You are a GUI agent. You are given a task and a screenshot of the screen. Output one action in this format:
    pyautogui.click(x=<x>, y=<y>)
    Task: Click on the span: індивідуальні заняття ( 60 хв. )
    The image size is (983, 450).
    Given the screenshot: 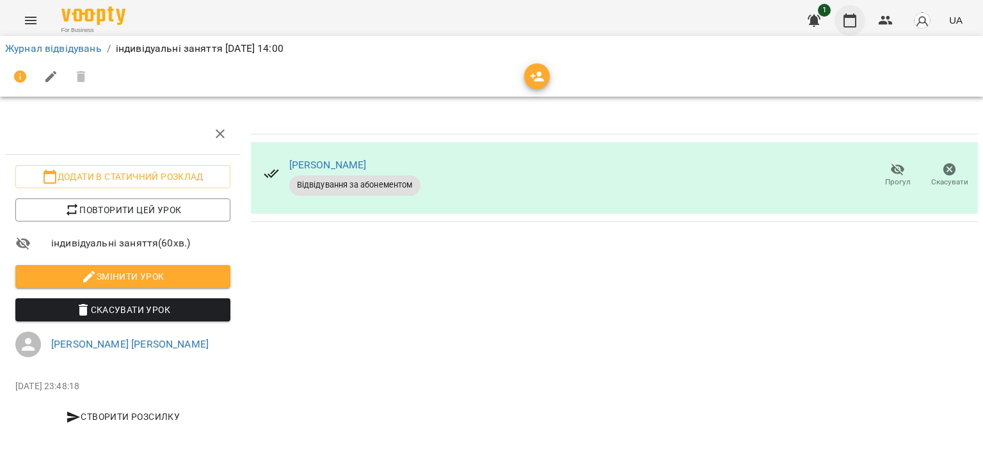 What is the action you would take?
    pyautogui.click(x=141, y=243)
    